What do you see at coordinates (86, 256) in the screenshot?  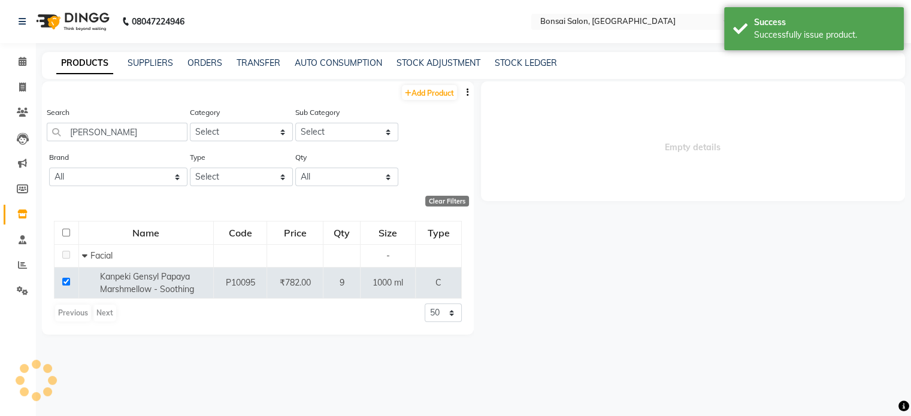 I see `span: Collapse Row` at bounding box center [86, 256].